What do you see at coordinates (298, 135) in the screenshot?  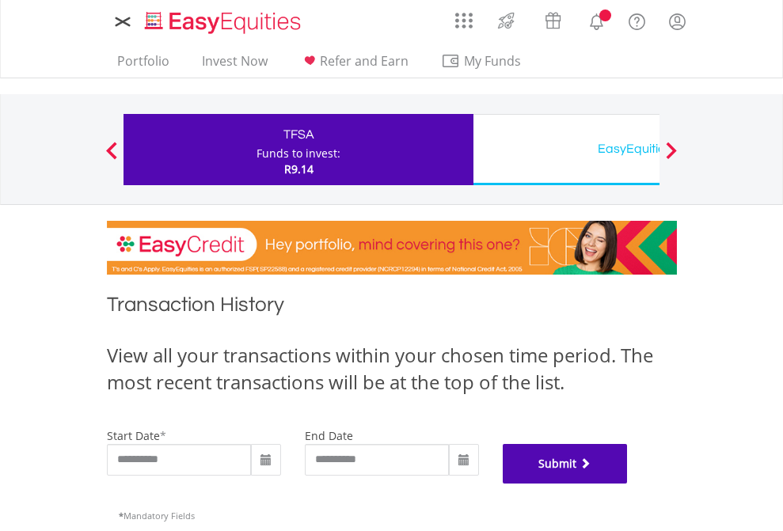 I see `div: TFSA` at bounding box center [298, 135].